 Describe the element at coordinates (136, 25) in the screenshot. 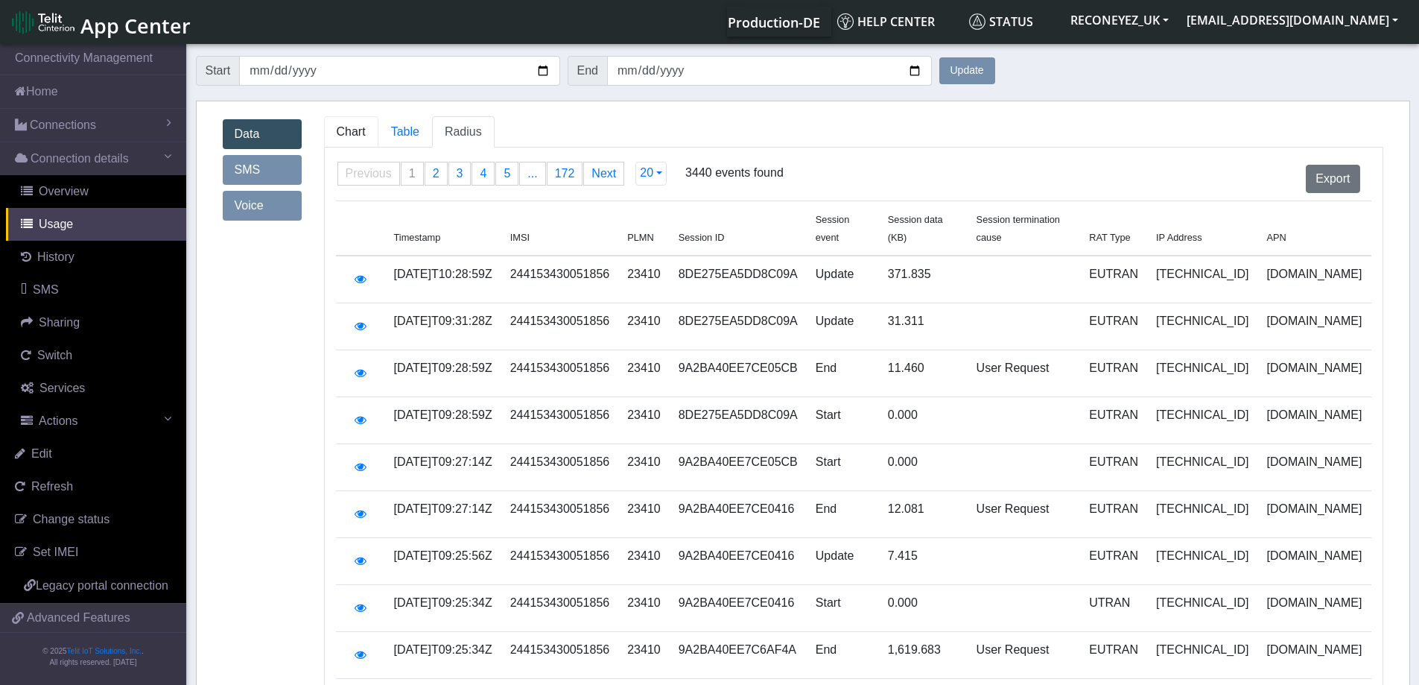

I see `span: App Center` at that location.